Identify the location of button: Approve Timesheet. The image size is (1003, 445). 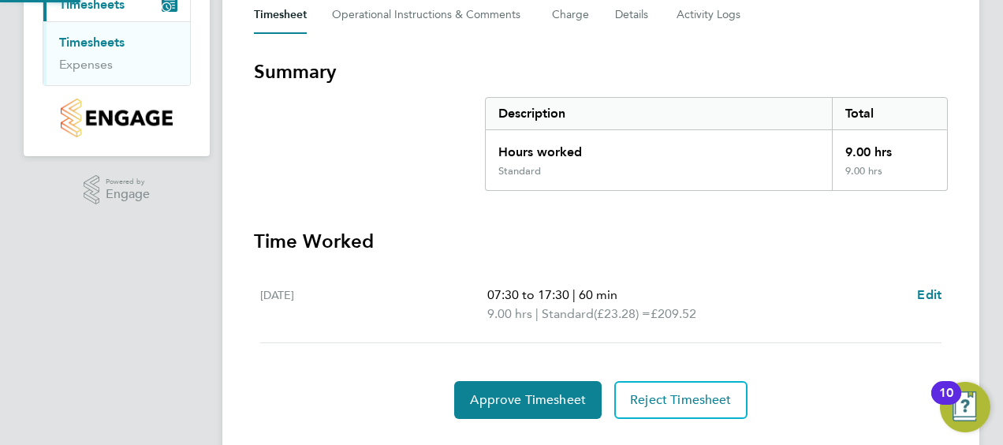
(528, 400).